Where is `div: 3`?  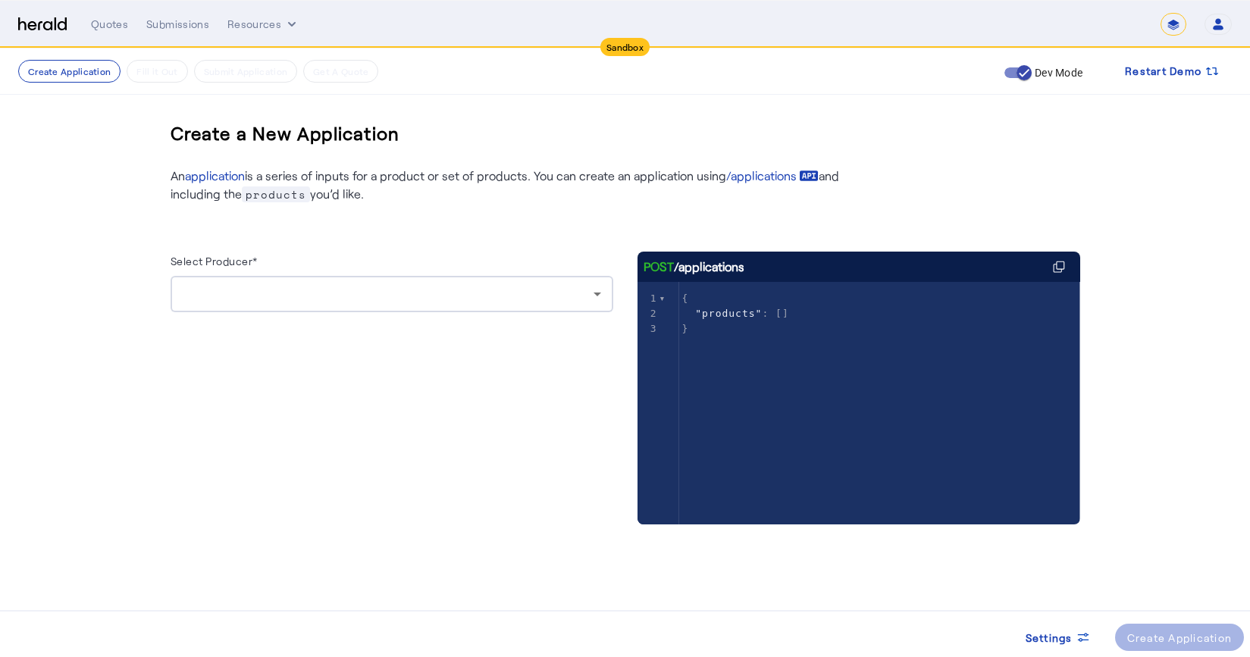
div: 3 is located at coordinates (648, 329).